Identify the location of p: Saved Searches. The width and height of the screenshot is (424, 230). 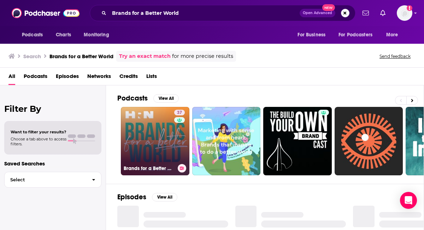
(53, 164).